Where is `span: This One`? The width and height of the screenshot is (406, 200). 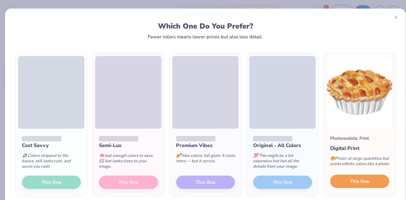 span: This One is located at coordinates (360, 182).